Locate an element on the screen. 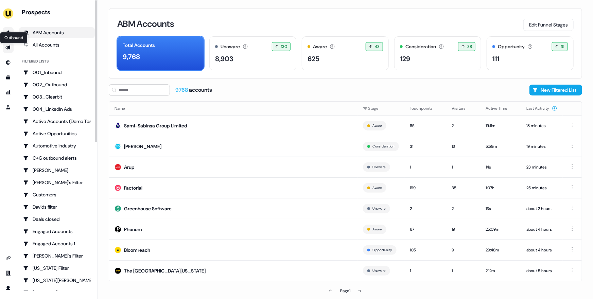 Image resolution: width=593 pixels, height=299 pixels. div: accounts is located at coordinates (194, 90).